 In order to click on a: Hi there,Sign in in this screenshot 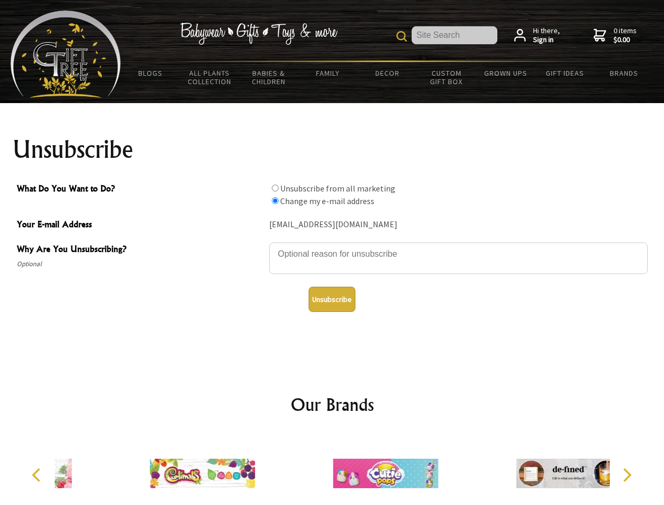, I will do `click(537, 35)`.